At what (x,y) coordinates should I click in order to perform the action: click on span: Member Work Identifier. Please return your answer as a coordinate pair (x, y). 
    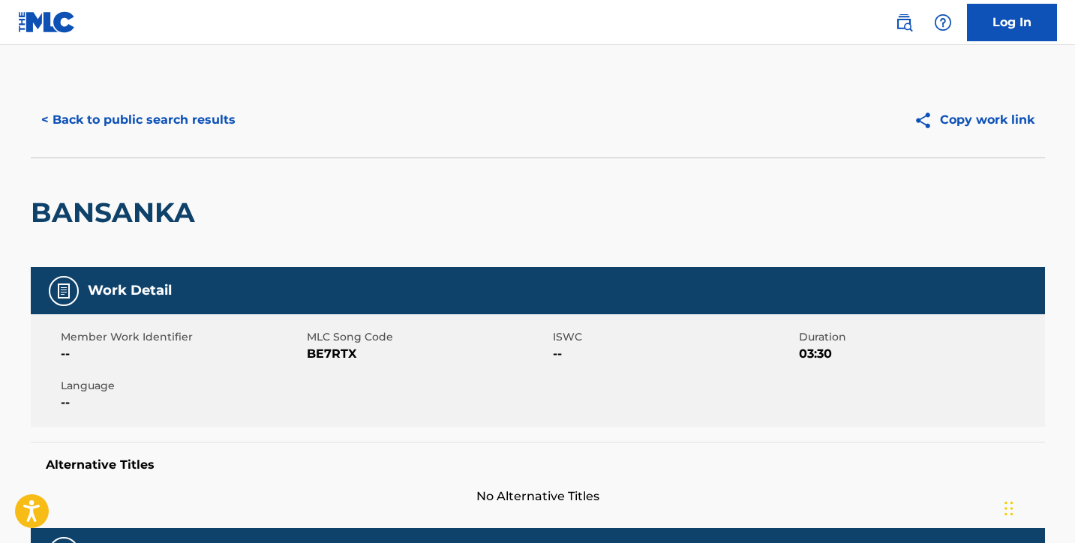
    Looking at the image, I should click on (181, 337).